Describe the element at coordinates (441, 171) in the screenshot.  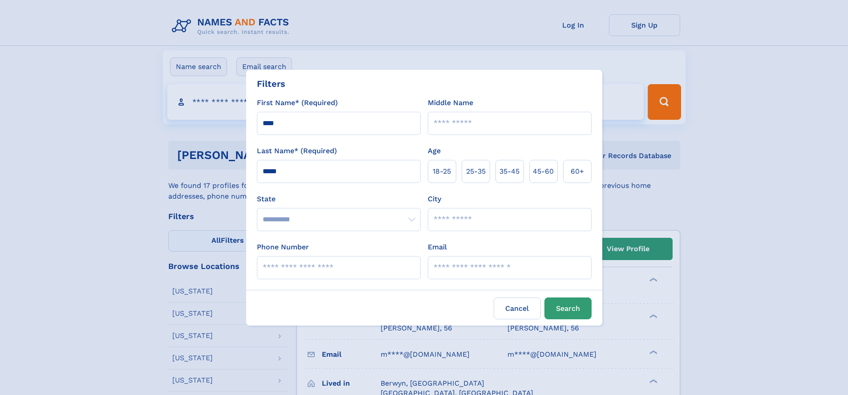
I see `span: 18‑25` at that location.